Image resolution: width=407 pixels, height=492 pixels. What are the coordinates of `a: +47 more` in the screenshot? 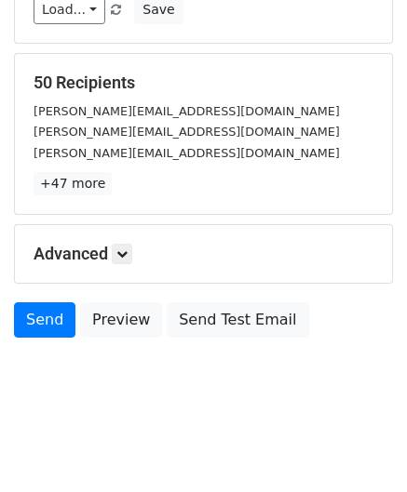 It's located at (73, 183).